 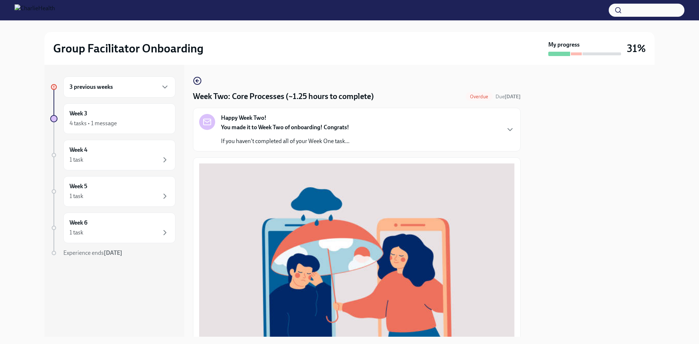 What do you see at coordinates (285, 141) in the screenshot?
I see `p: If you haven't completed all of your Week One task...` at bounding box center [285, 141].